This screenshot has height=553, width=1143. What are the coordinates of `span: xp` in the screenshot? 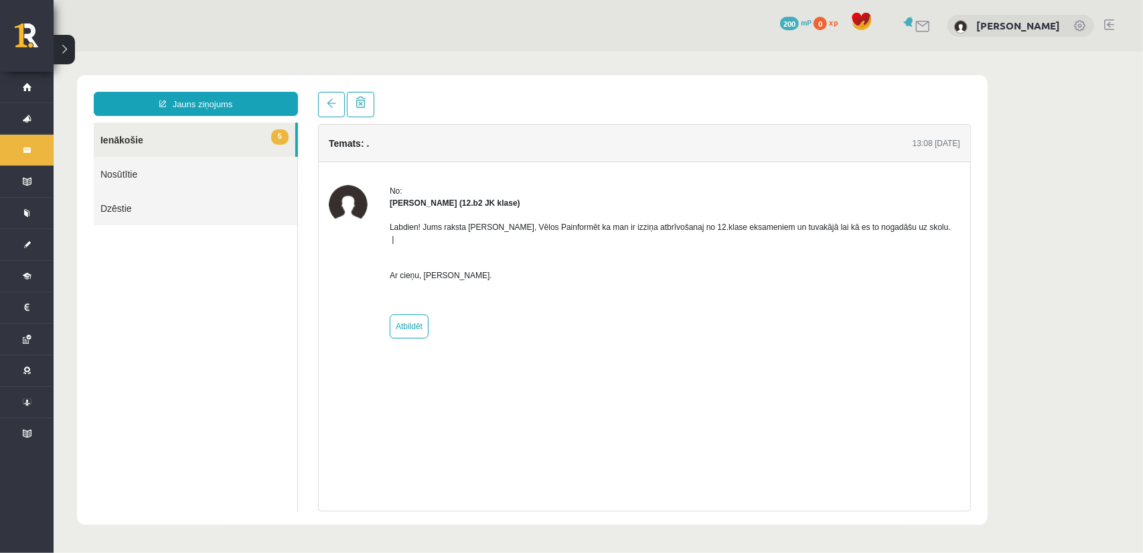 It's located at (833, 22).